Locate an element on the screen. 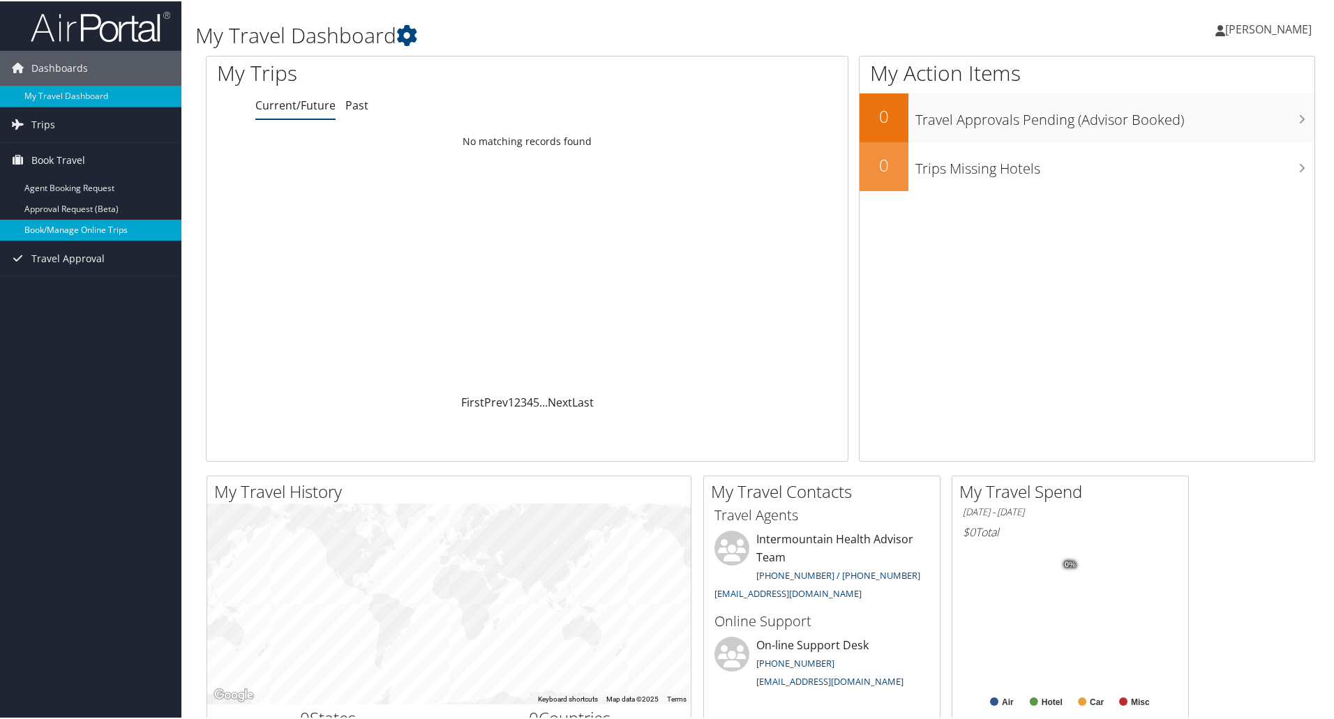 The width and height of the screenshot is (1334, 719). tspan: 0% is located at coordinates (1070, 564).